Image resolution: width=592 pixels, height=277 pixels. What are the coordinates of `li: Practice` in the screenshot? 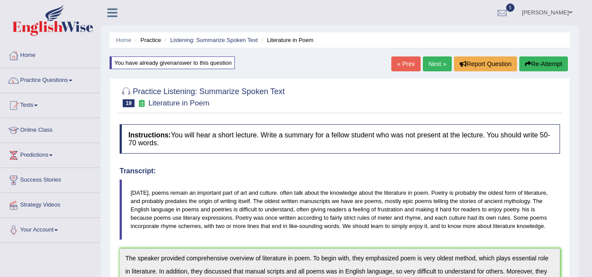 It's located at (147, 40).